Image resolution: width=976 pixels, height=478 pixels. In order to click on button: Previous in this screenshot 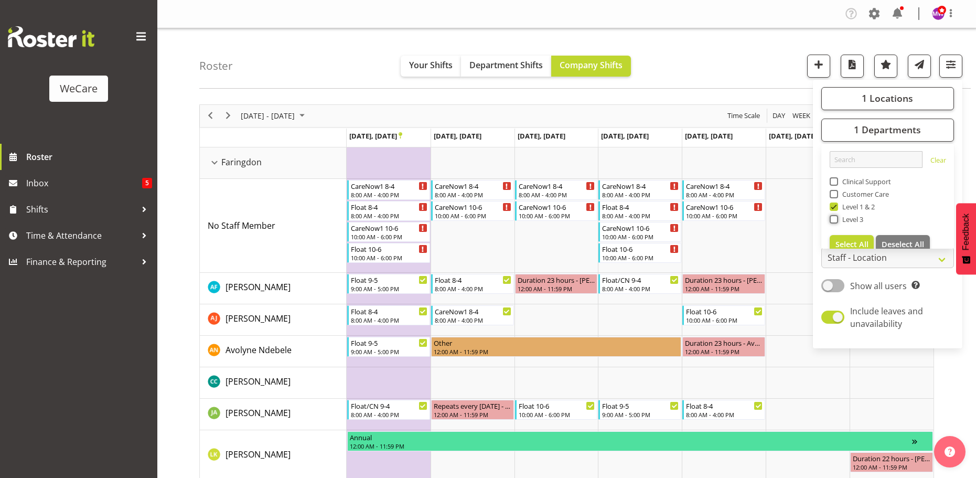, I will do `click(210, 115)`.